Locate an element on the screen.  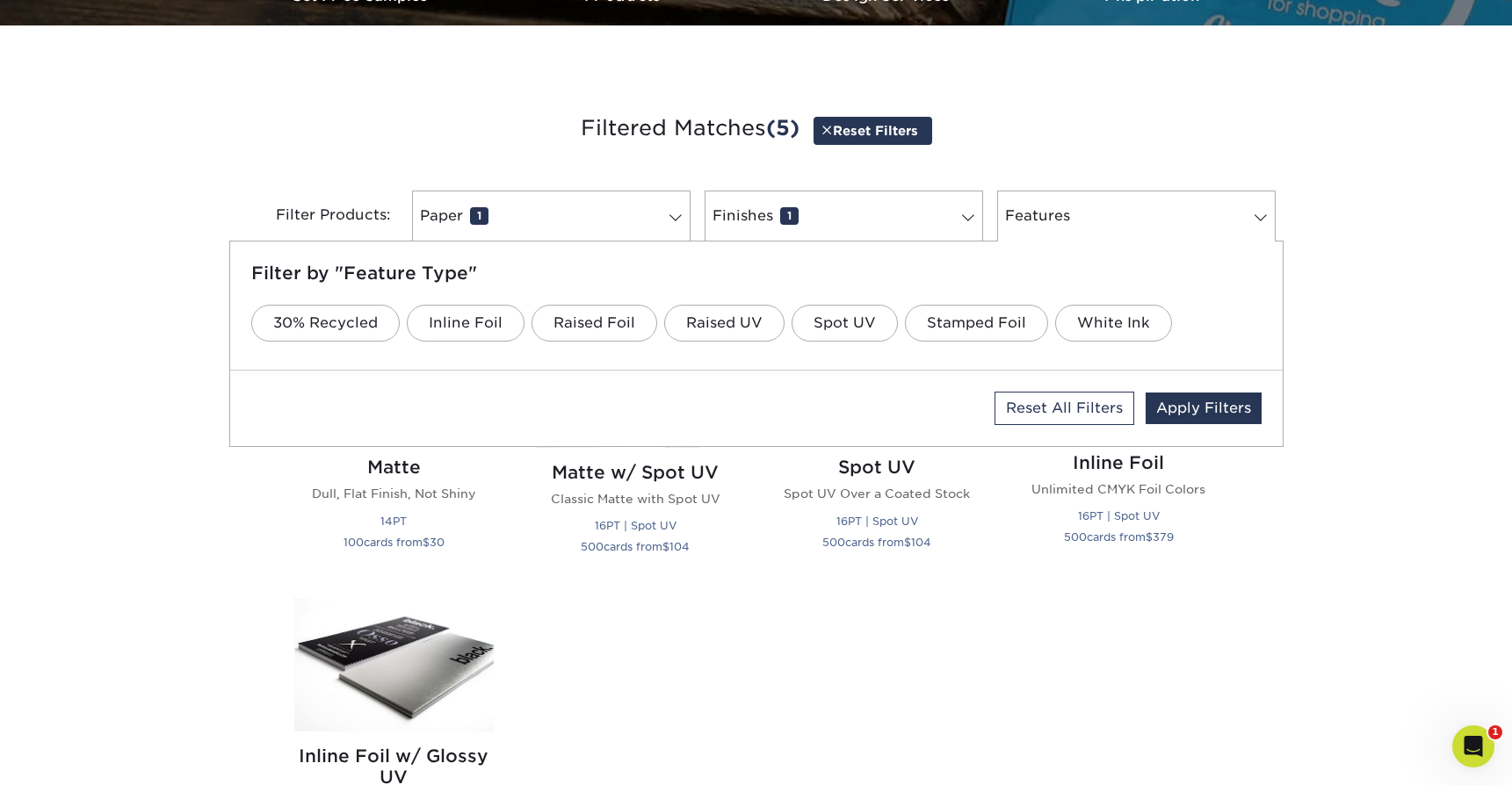
h2: Spot UV is located at coordinates (877, 468).